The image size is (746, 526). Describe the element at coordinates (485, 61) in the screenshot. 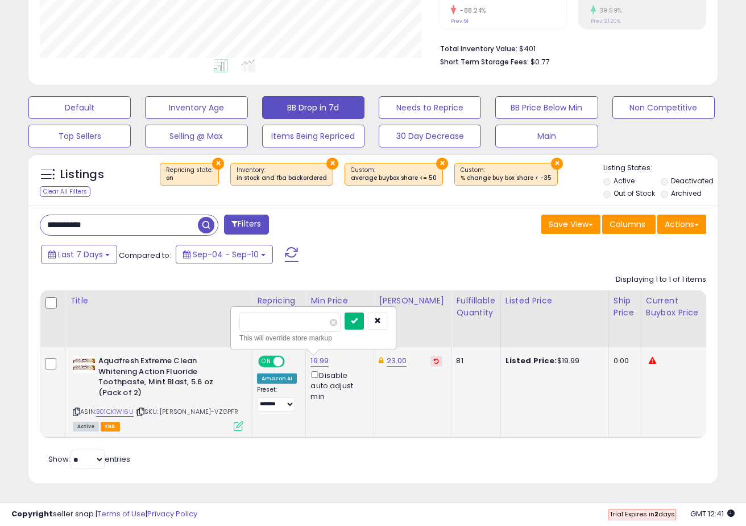

I see `b: Short Term Storage Fees:` at that location.